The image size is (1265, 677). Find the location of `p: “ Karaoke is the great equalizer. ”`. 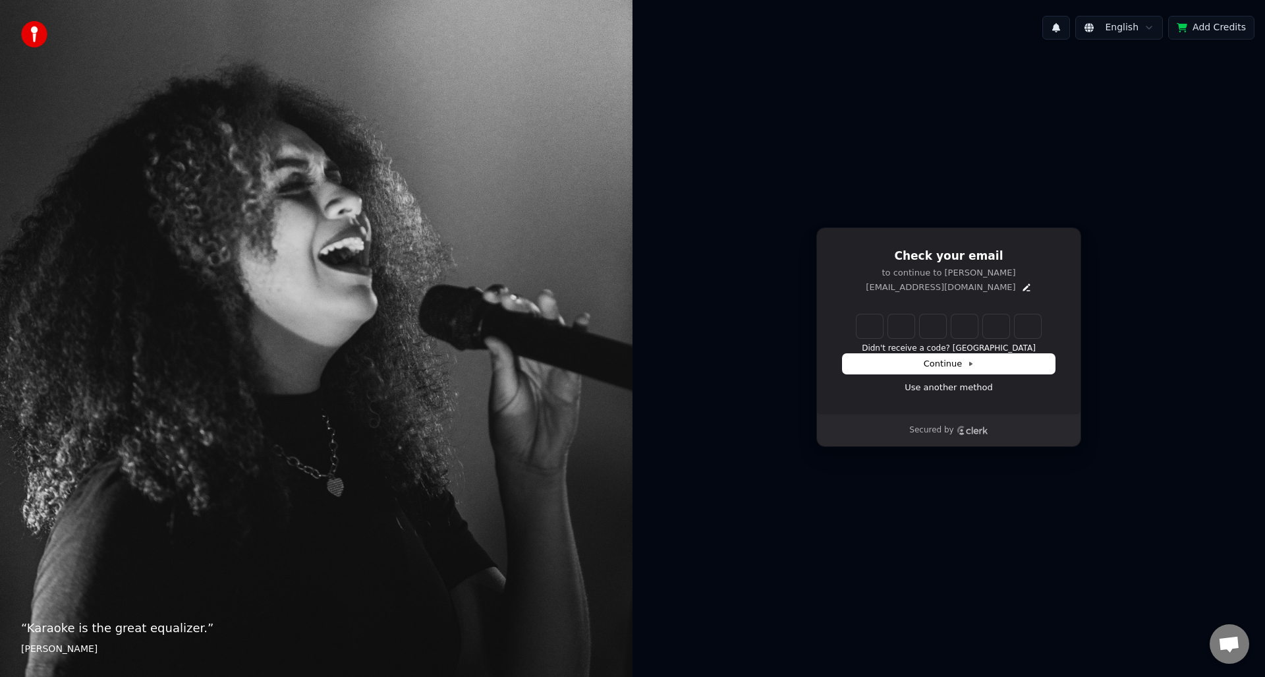

p: “ Karaoke is the great equalizer. ” is located at coordinates (316, 628).